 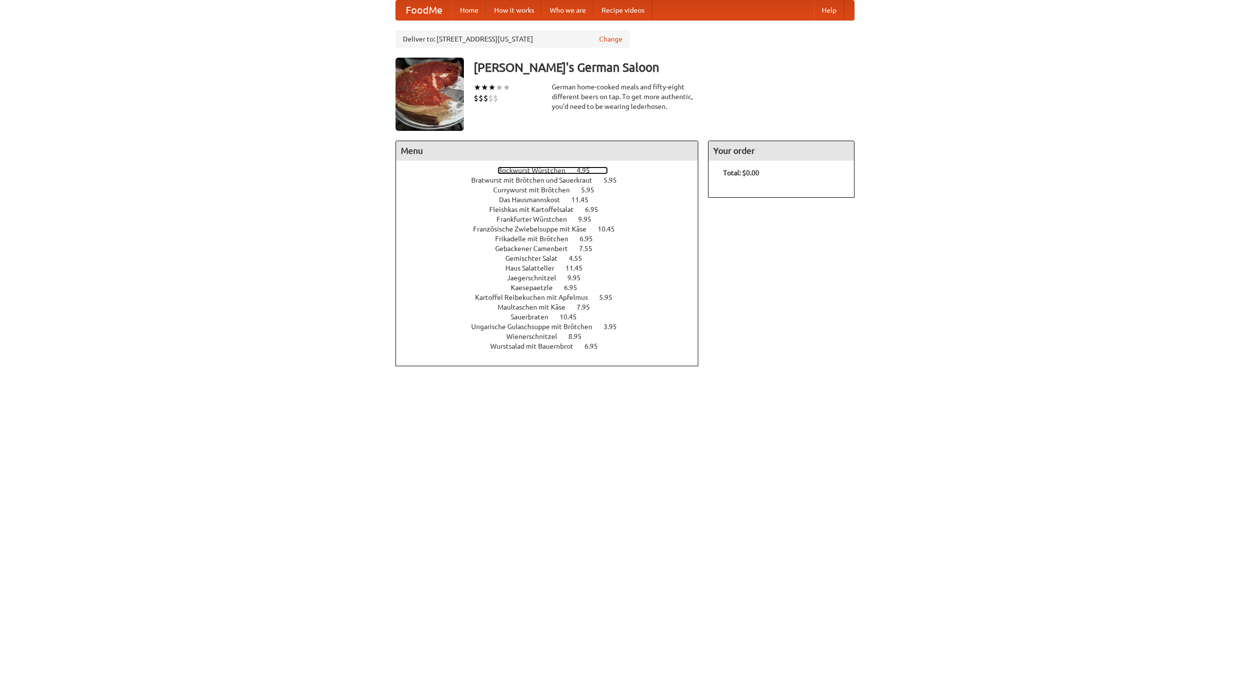 I want to click on span: Gebackener Camenbert, so click(x=536, y=248).